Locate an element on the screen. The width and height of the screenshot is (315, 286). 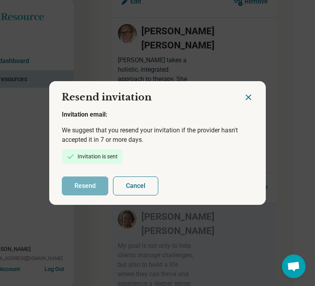
h2: Resend invitation is located at coordinates (147, 94).